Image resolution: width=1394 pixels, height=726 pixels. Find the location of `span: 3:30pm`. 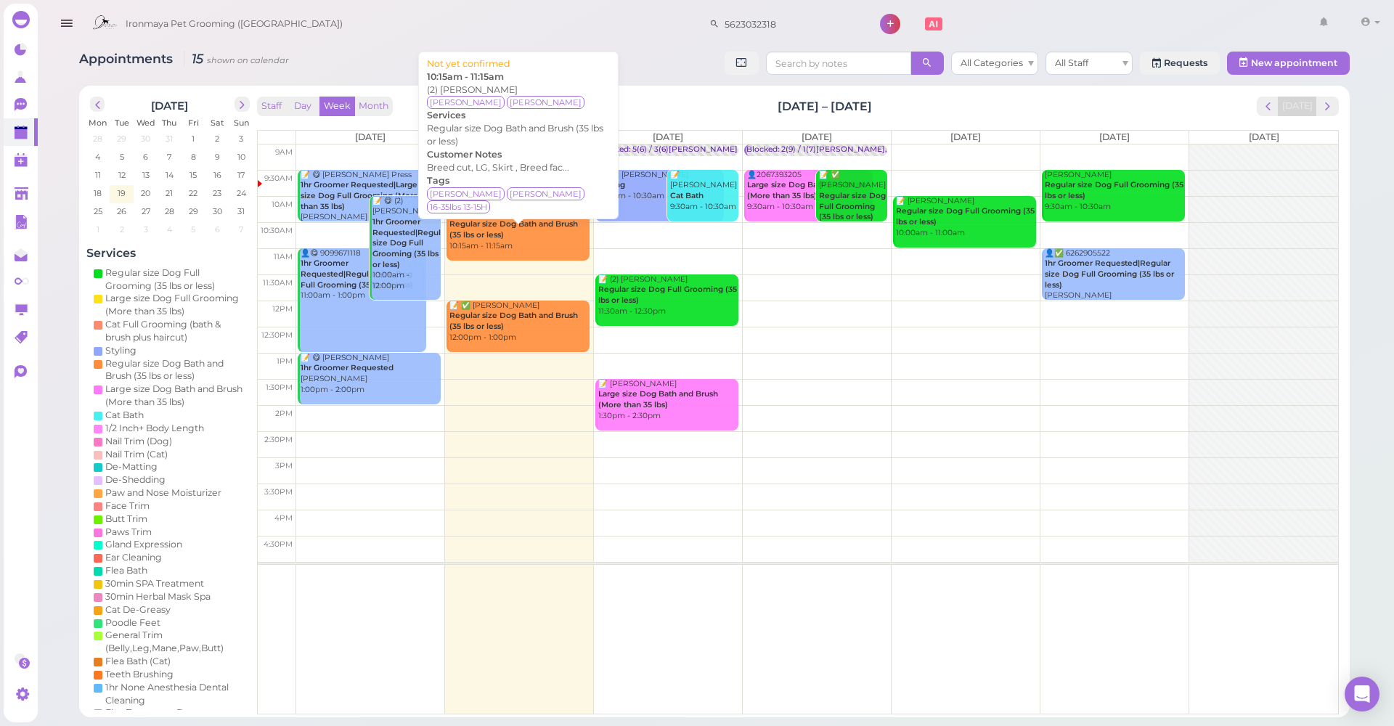

span: 3:30pm is located at coordinates (278, 491).